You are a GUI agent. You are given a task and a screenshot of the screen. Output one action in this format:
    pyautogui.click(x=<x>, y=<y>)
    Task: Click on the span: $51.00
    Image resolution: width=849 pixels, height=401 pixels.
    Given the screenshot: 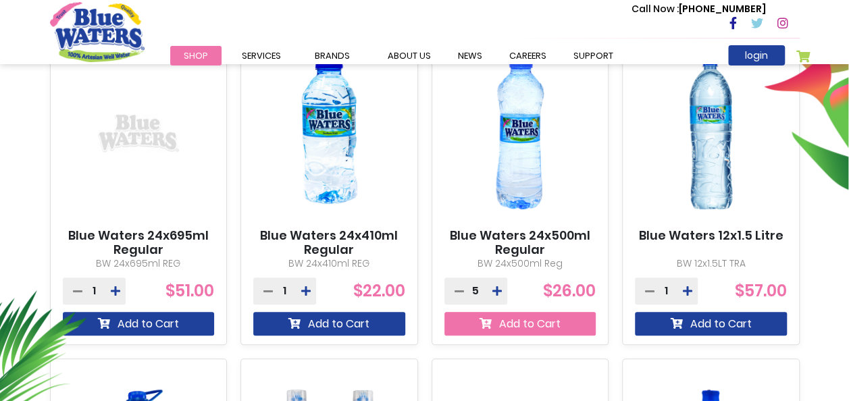 What is the action you would take?
    pyautogui.click(x=190, y=291)
    